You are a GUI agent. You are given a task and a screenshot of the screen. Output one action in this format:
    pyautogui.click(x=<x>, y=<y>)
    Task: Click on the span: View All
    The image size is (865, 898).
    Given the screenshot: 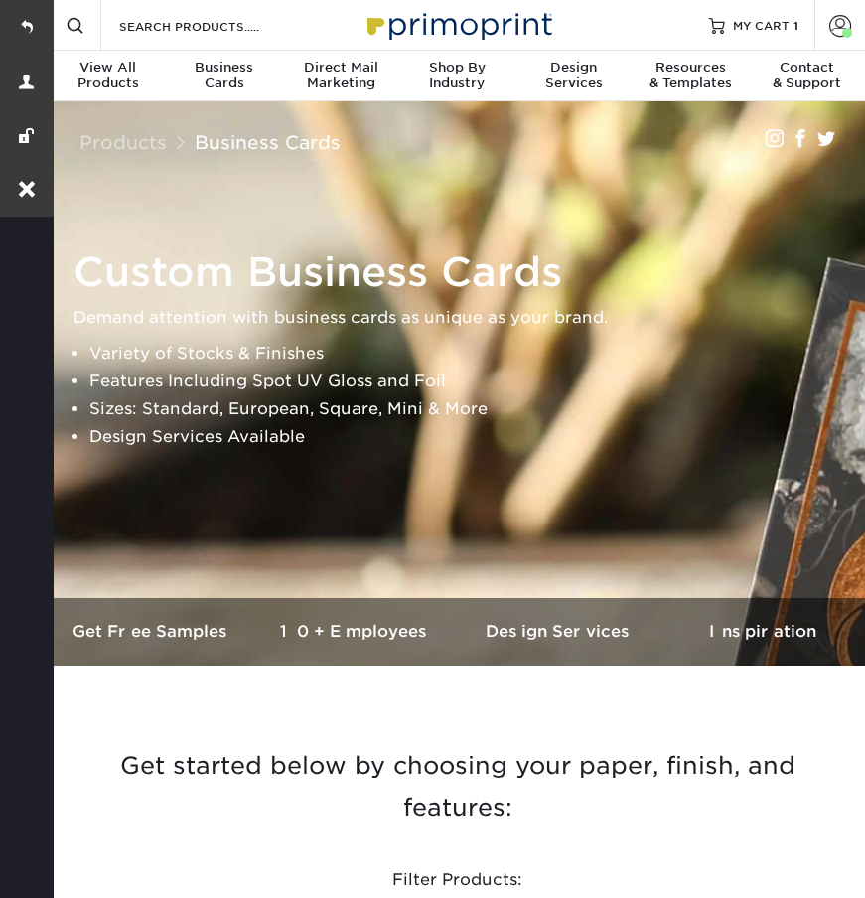 What is the action you would take?
    pyautogui.click(x=107, y=68)
    